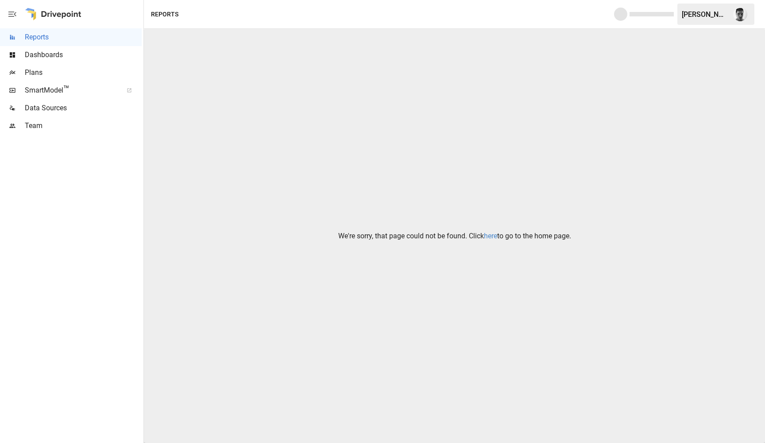  What do you see at coordinates (83, 126) in the screenshot?
I see `span: Team` at bounding box center [83, 126].